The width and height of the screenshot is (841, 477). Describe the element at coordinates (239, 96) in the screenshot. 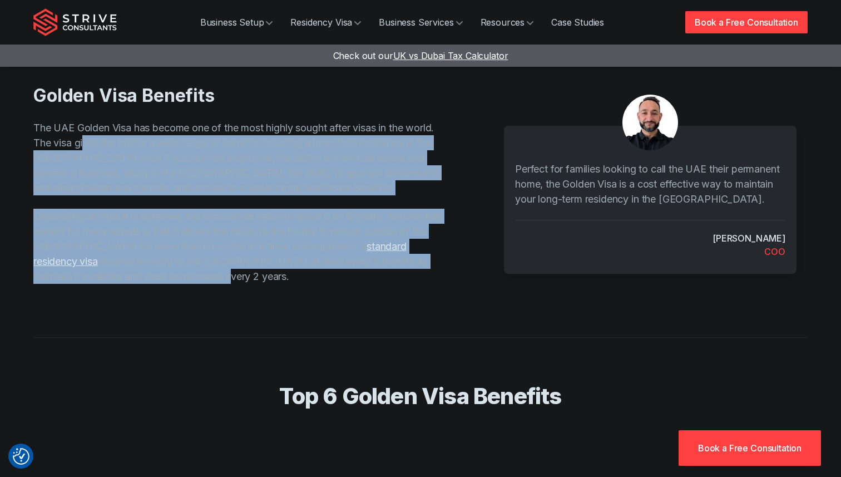

I see `h2: Golden Visa Benefits` at that location.